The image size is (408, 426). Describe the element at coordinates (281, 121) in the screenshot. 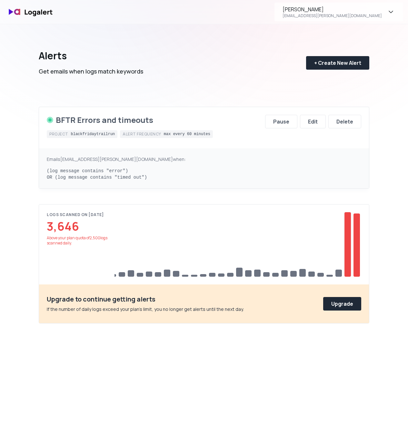

I see `div: Pause` at that location.